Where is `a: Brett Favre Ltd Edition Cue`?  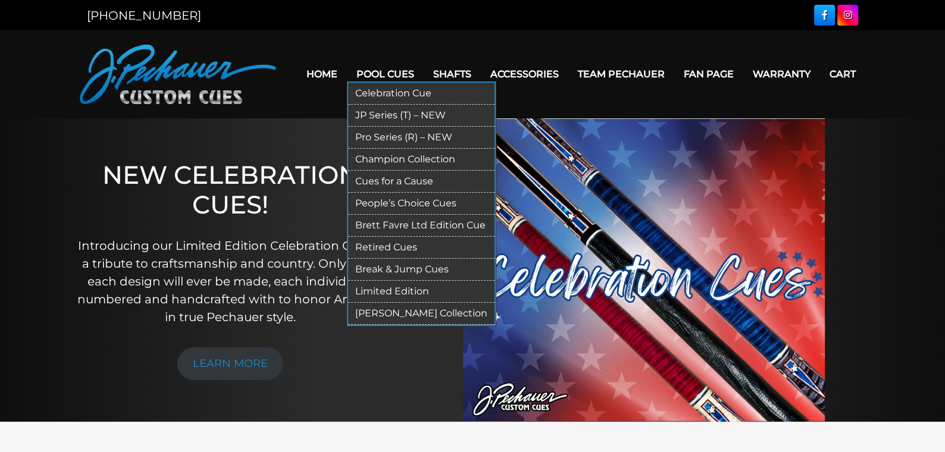
a: Brett Favre Ltd Edition Cue is located at coordinates (421, 225).